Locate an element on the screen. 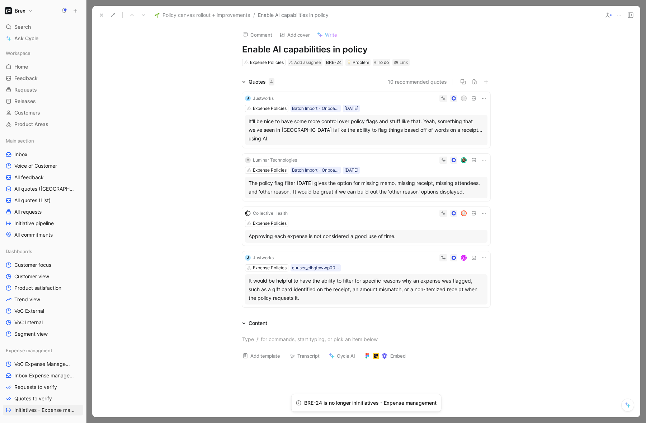 Image resolution: width=646 pixels, height=423 pixels. h1: Brex is located at coordinates (20, 11).